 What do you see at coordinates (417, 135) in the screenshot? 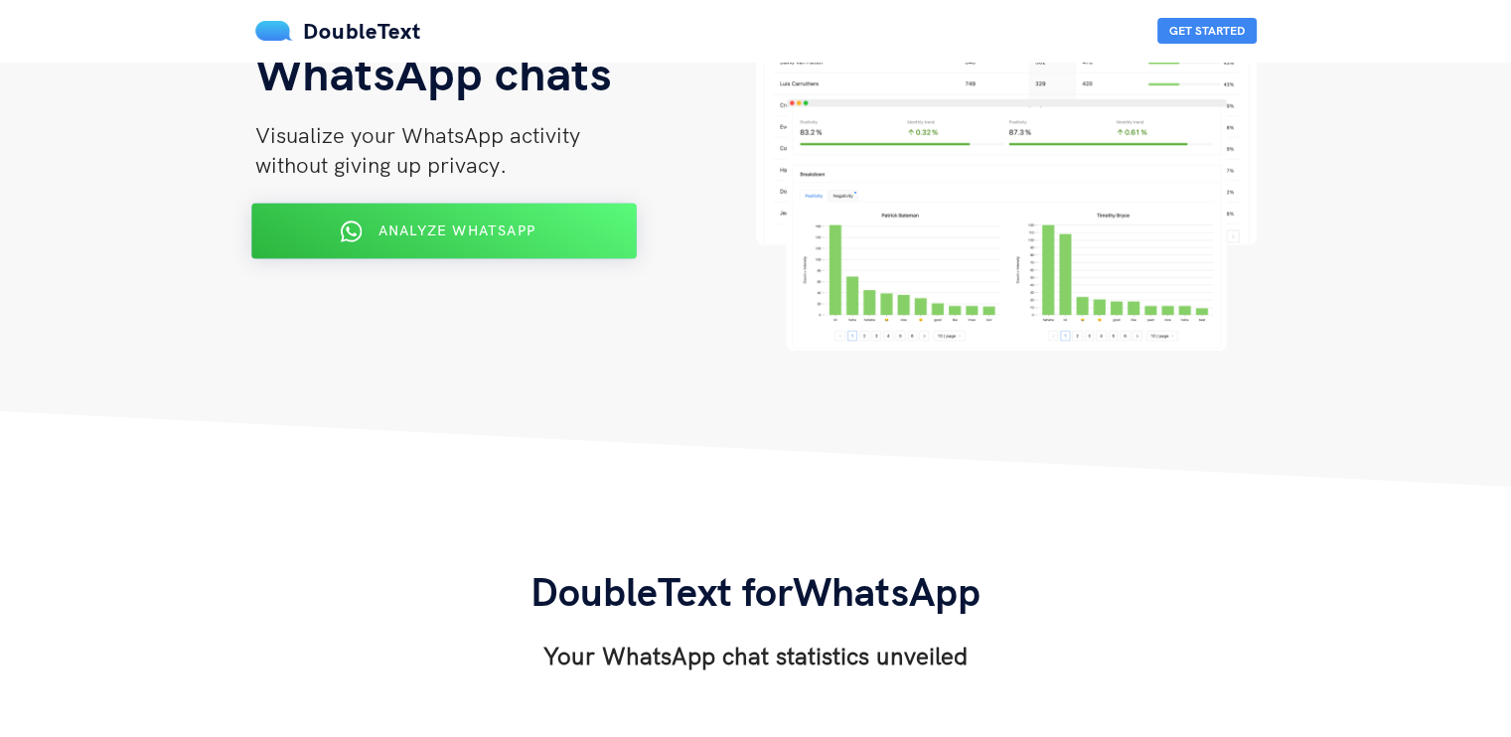
I see `span: Visualize your WhatsApp activity` at bounding box center [417, 135].